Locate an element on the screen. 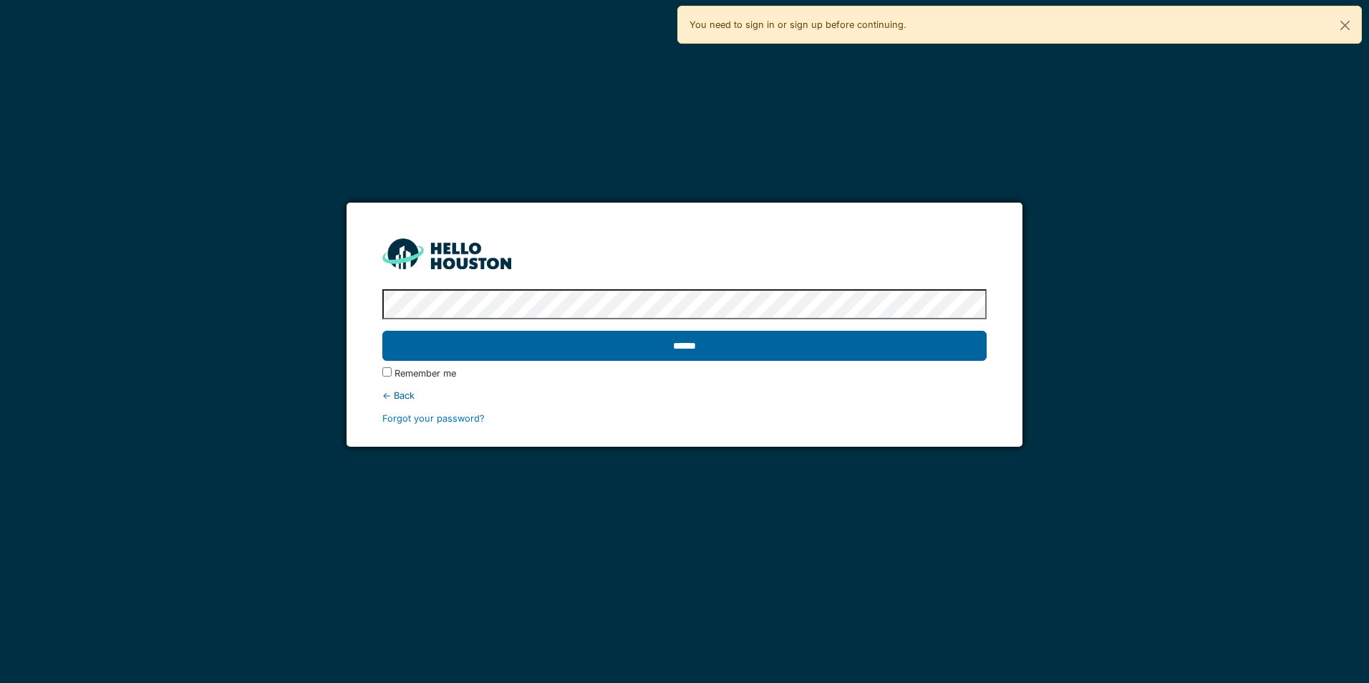 This screenshot has height=683, width=1369. div: ← Back is located at coordinates (684, 395).